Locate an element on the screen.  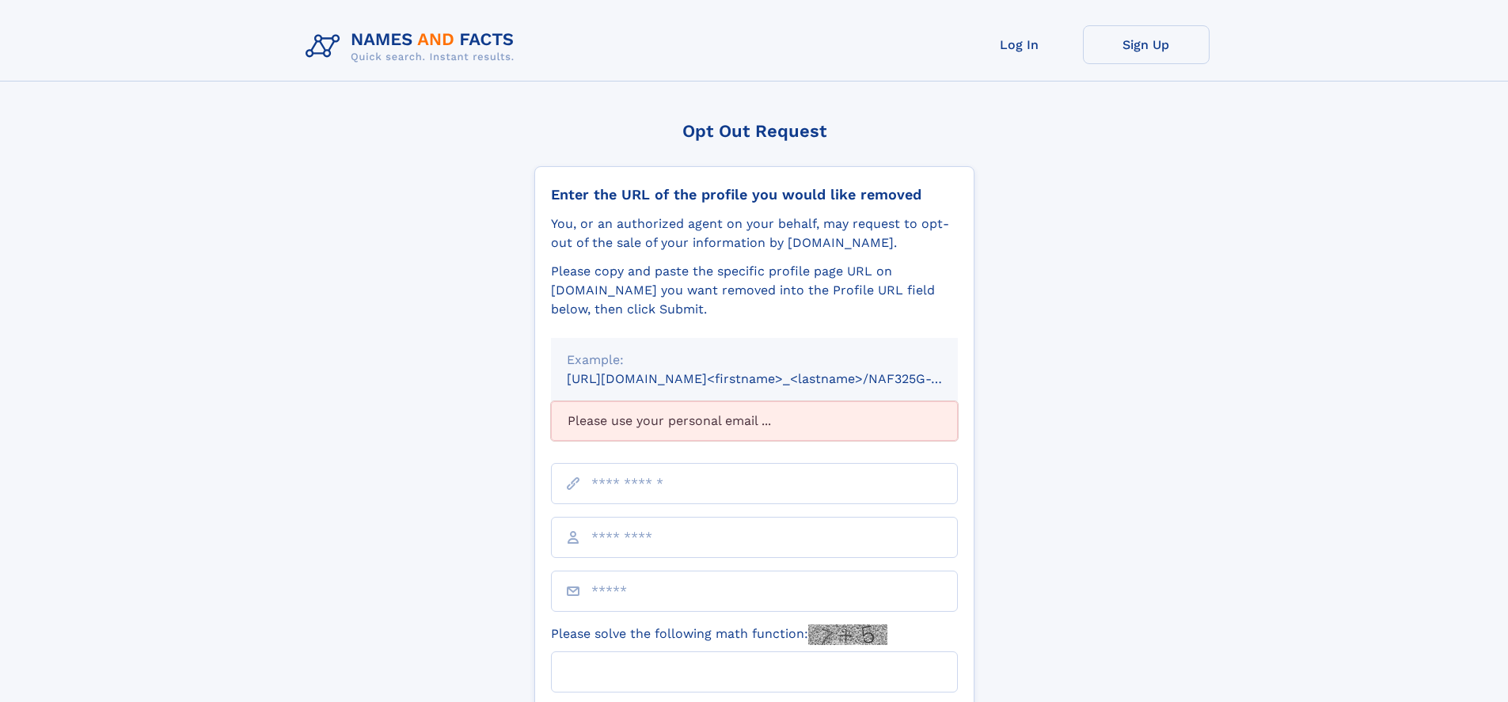
div: Example: is located at coordinates (754, 360).